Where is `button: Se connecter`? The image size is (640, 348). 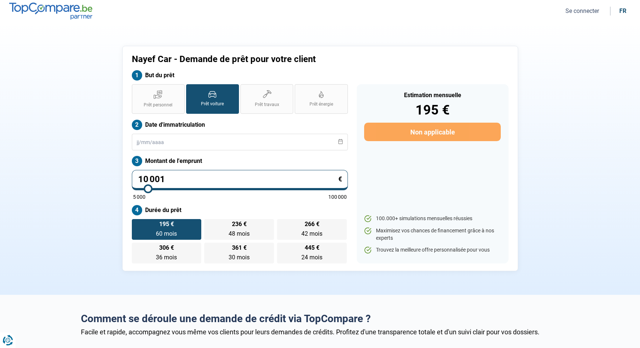
button: Se connecter is located at coordinates (582, 11).